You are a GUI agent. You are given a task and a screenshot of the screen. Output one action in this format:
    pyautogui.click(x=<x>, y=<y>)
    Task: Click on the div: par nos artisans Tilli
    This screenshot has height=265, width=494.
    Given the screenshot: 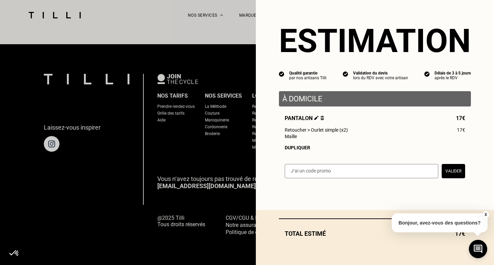 What is the action you would take?
    pyautogui.click(x=308, y=78)
    